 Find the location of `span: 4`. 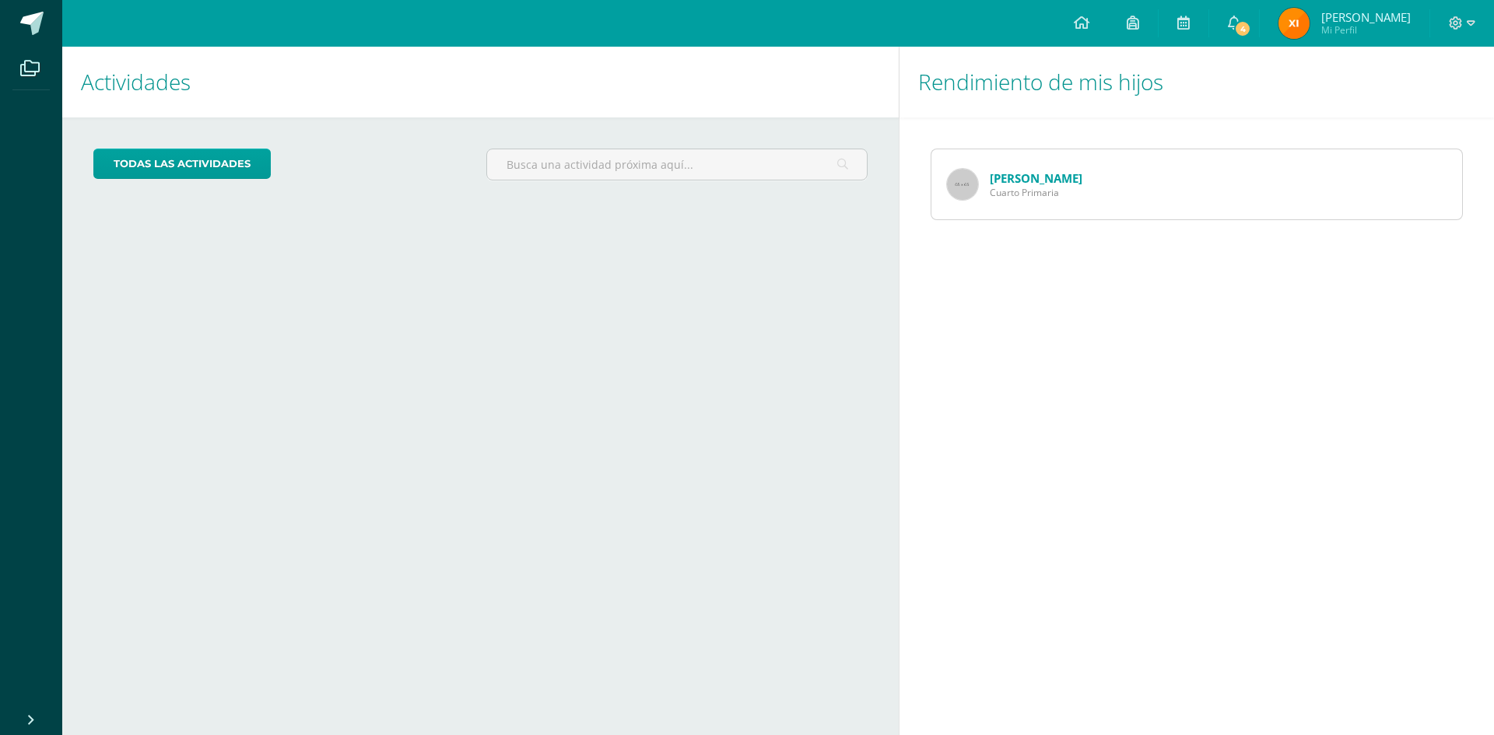

span: 4 is located at coordinates (1243, 29).